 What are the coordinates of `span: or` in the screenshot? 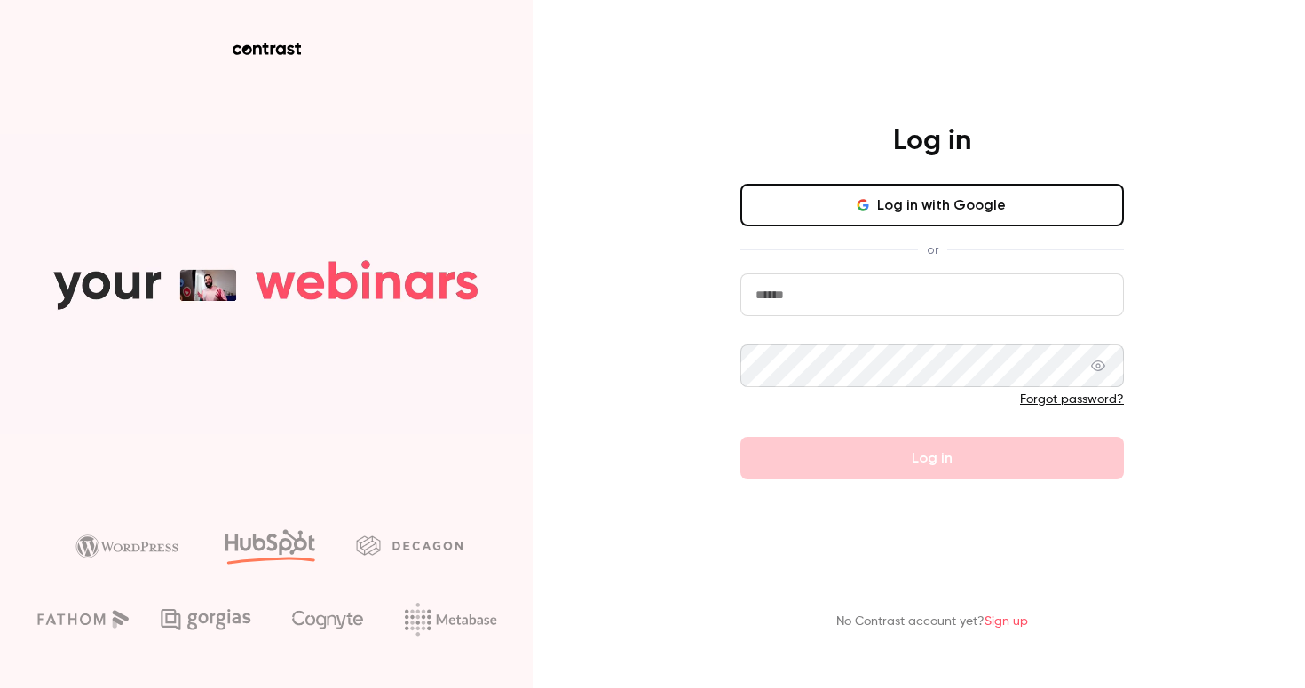 It's located at (932, 249).